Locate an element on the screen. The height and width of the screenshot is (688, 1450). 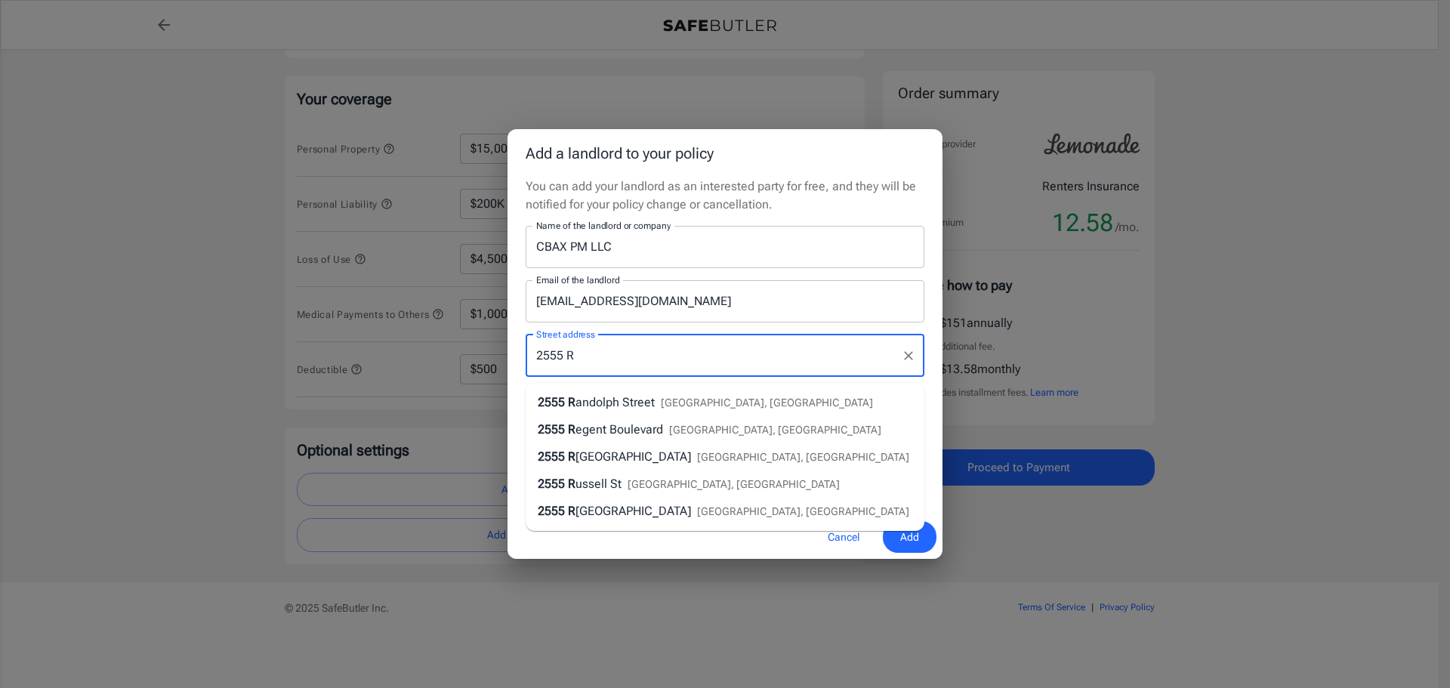
label: Email of the landlord is located at coordinates (578, 279).